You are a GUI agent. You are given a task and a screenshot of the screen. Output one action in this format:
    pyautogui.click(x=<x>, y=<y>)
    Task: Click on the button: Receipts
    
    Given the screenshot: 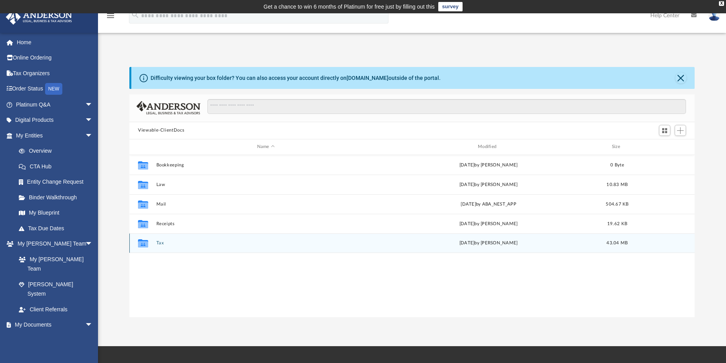 What is the action you would take?
    pyautogui.click(x=266, y=224)
    